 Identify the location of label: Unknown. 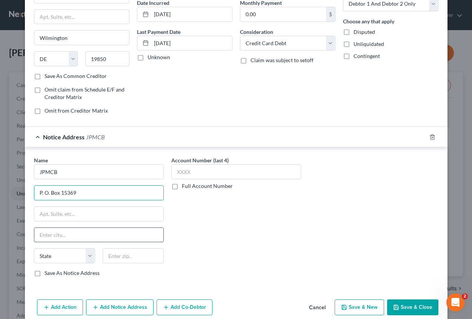
(159, 57).